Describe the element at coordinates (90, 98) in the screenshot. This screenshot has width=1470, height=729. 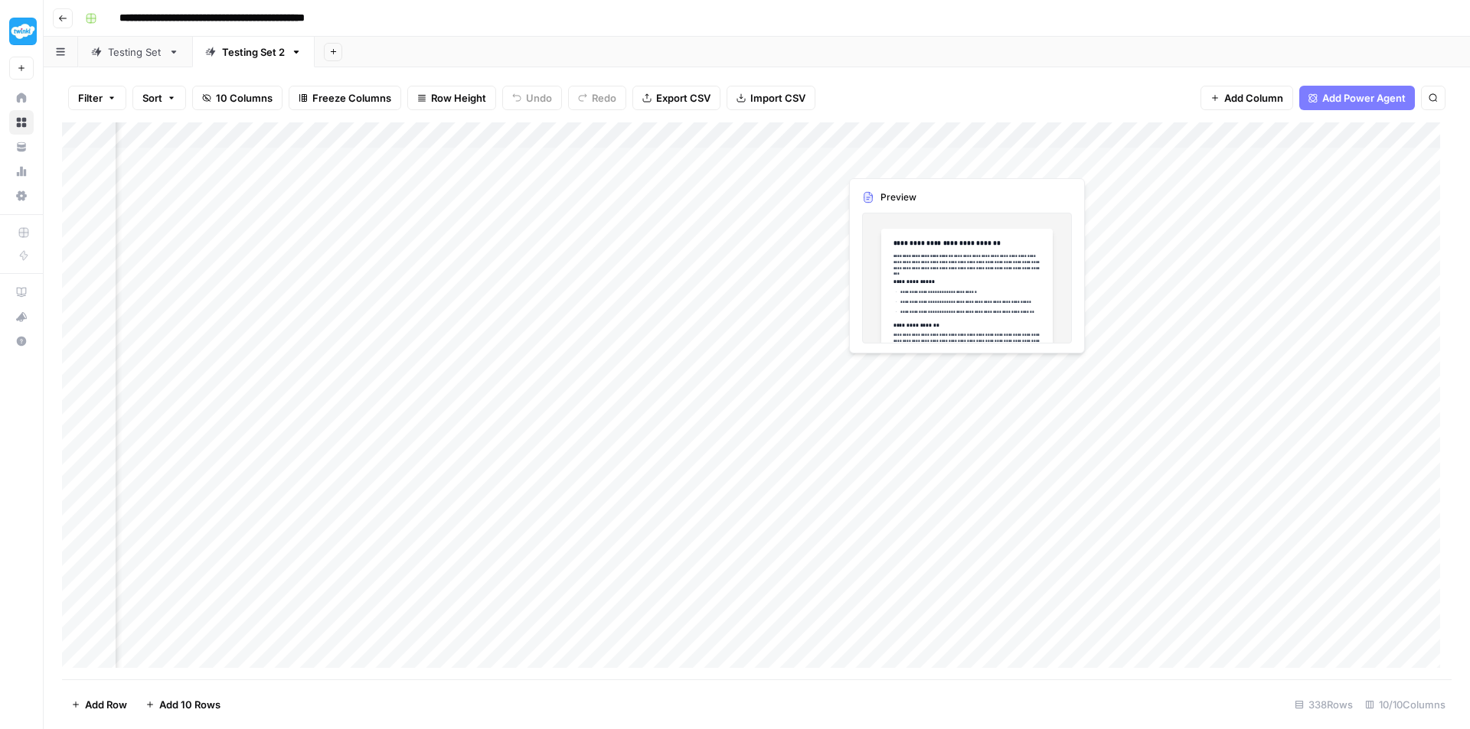
I see `span: Filter` at that location.